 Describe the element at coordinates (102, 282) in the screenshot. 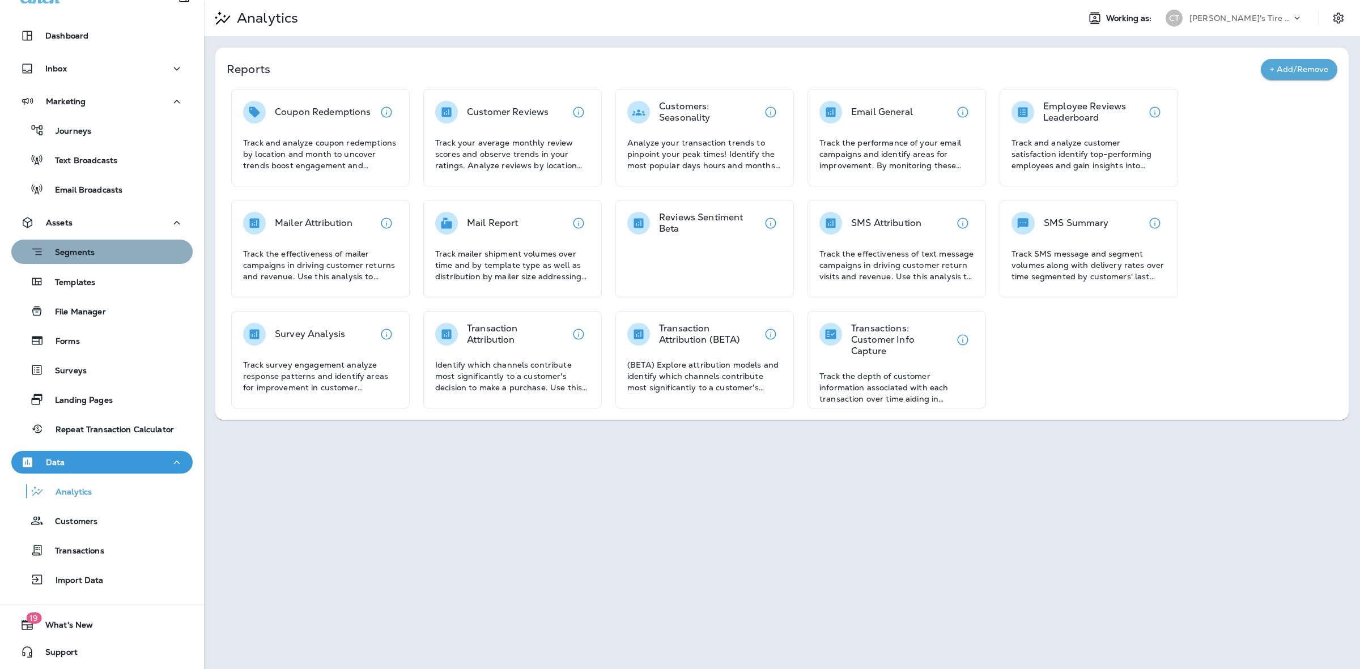

I see `button: Templates` at that location.